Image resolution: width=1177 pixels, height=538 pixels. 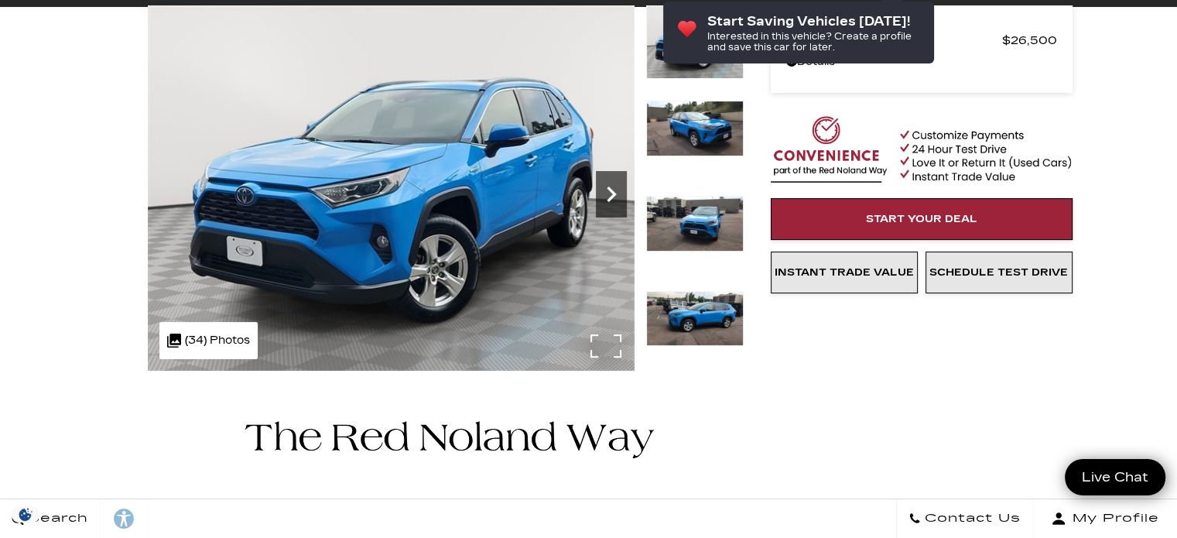 What do you see at coordinates (1115, 477) in the screenshot?
I see `a: Live Chat` at bounding box center [1115, 477].